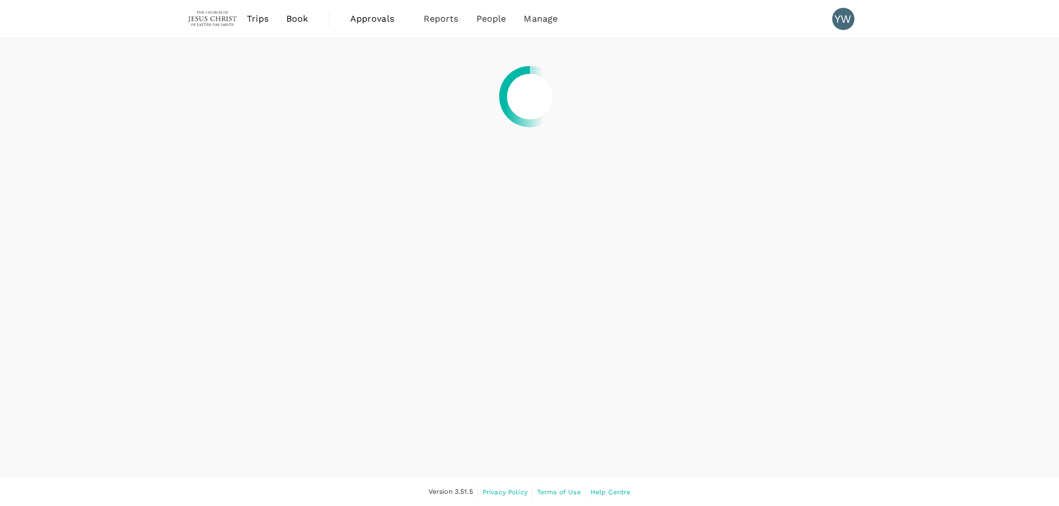 The height and width of the screenshot is (506, 1059). Describe the element at coordinates (559, 493) in the screenshot. I see `span: Terms of Use` at that location.